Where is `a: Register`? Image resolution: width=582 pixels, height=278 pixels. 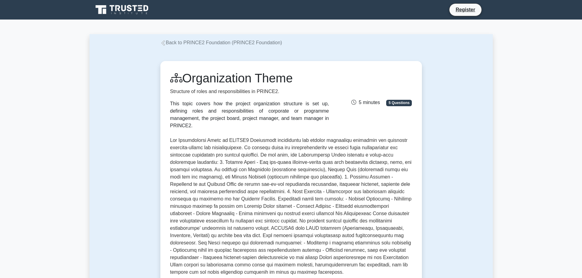 a: Register is located at coordinates (465, 9).